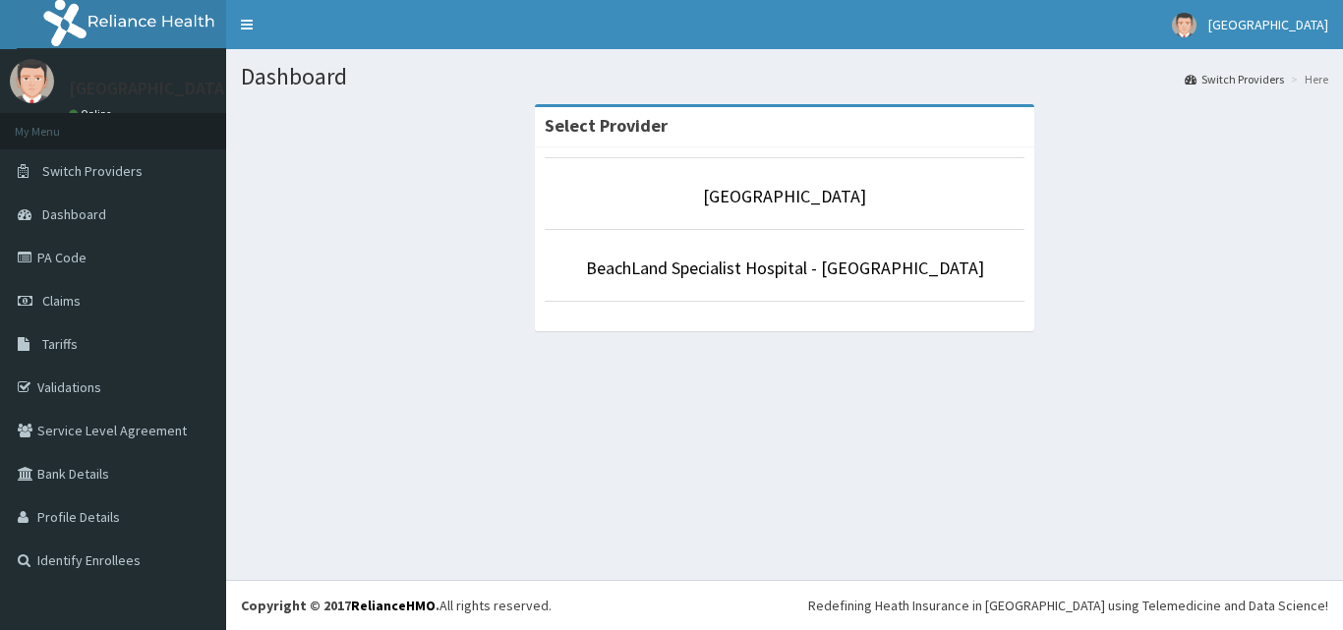 Image resolution: width=1343 pixels, height=630 pixels. Describe the element at coordinates (340, 606) in the screenshot. I see `strong: Copyright © 2017 .` at that location.